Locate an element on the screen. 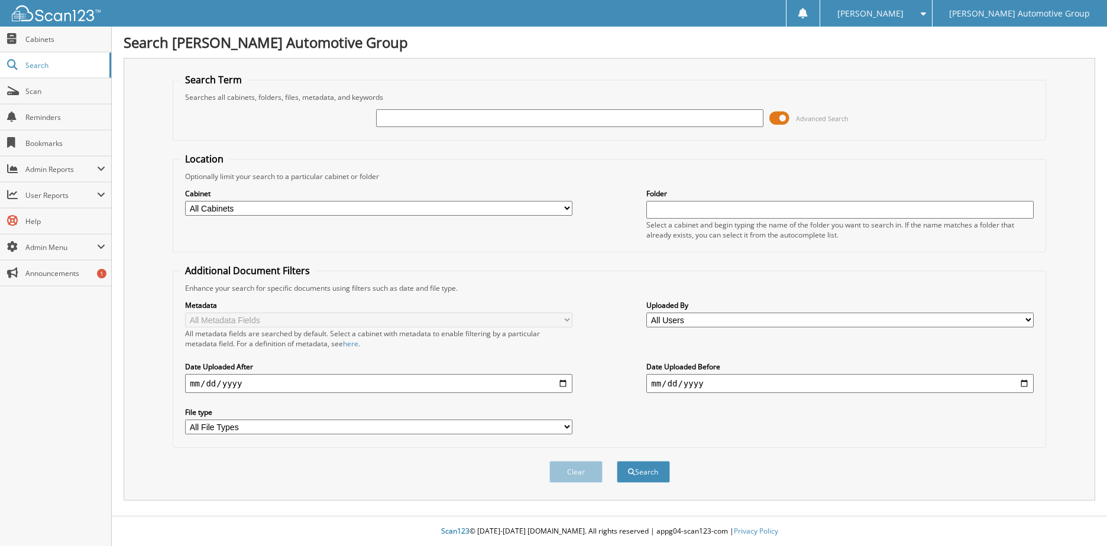 This screenshot has height=546, width=1107. span: Scan is located at coordinates (65, 91).